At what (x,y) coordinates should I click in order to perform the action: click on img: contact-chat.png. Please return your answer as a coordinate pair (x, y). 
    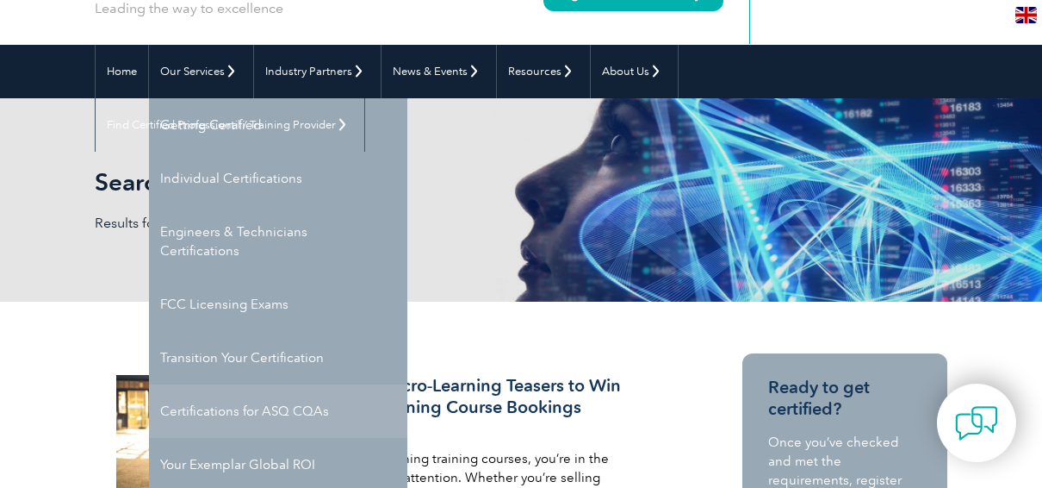
    Looking at the image, I should click on (977, 423).